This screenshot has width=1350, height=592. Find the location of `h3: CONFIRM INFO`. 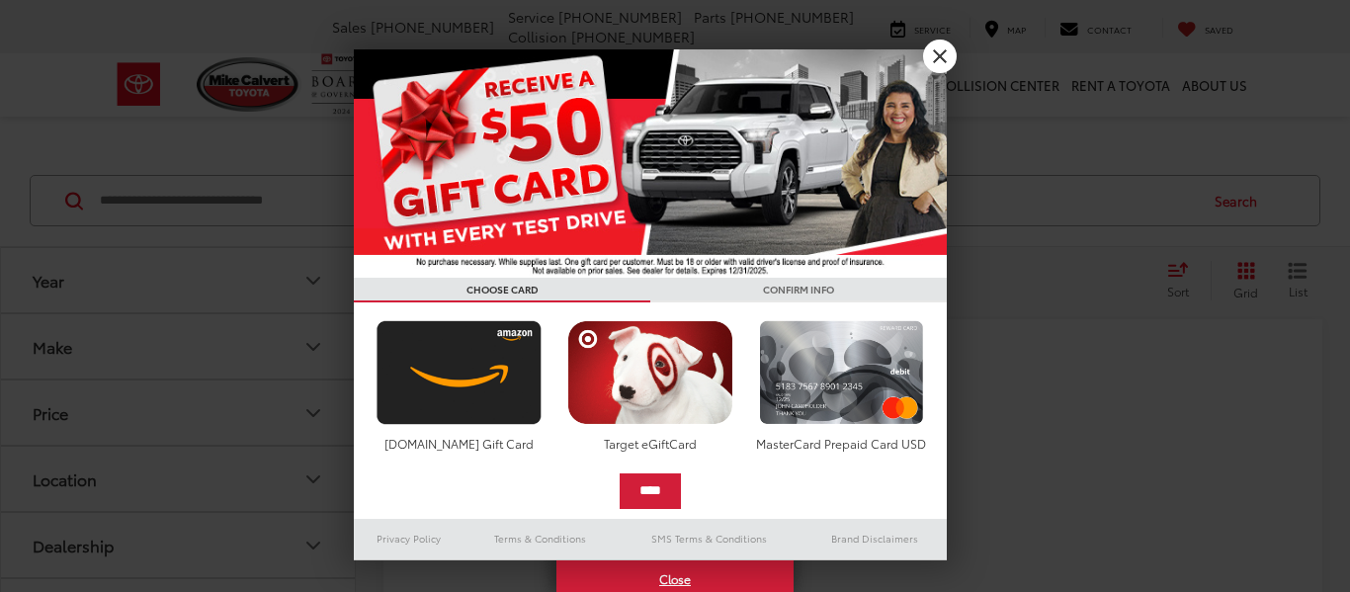

h3: CONFIRM INFO is located at coordinates (798, 290).